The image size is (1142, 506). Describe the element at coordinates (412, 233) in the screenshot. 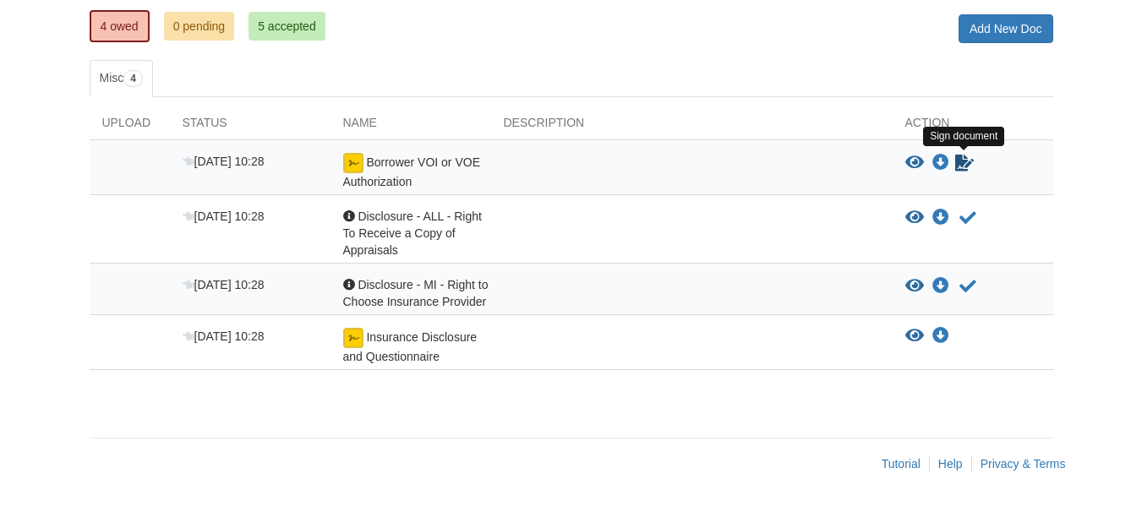

I see `span: Disclosure - ALL - Right To Receive a Copy of Appraisals` at that location.